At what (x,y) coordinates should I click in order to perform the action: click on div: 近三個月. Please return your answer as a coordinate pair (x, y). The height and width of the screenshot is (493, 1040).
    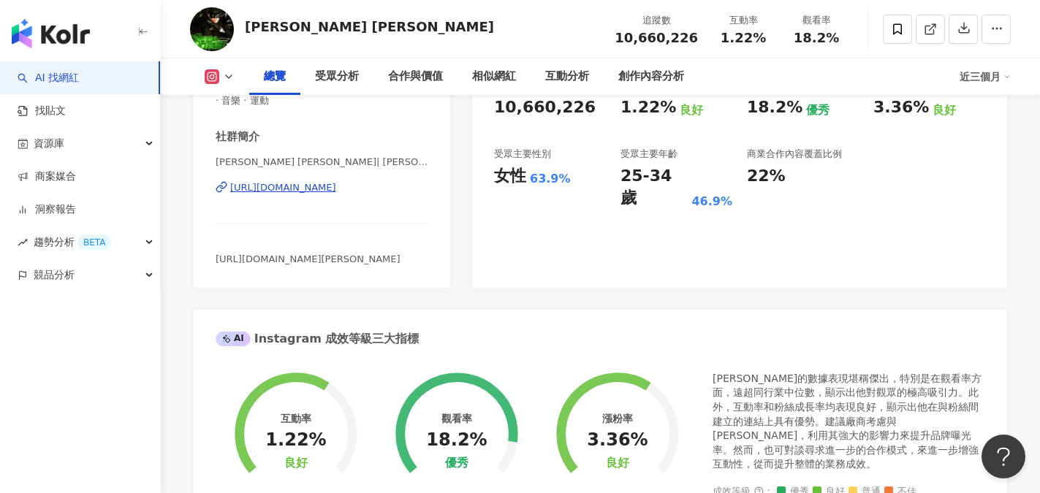
    Looking at the image, I should click on (985, 77).